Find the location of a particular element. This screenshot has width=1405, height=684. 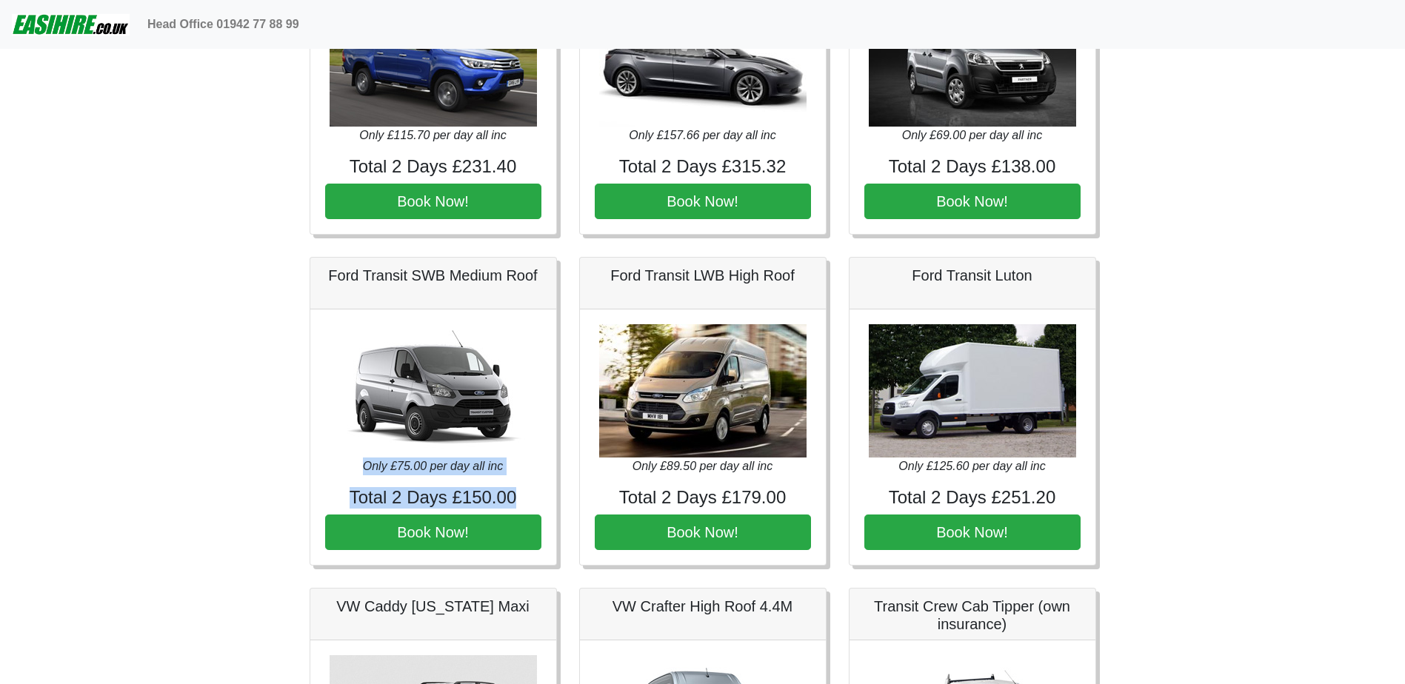

i: Only £69.00 per day all inc is located at coordinates (972, 135).